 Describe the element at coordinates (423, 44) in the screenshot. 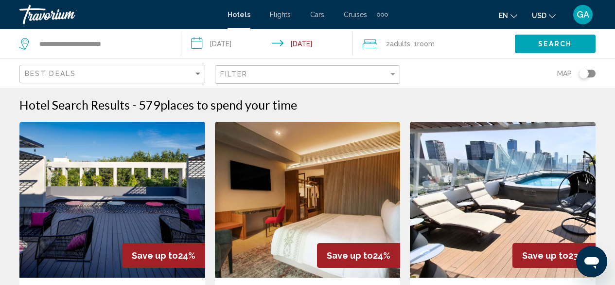

I see `span: , 1` at that location.